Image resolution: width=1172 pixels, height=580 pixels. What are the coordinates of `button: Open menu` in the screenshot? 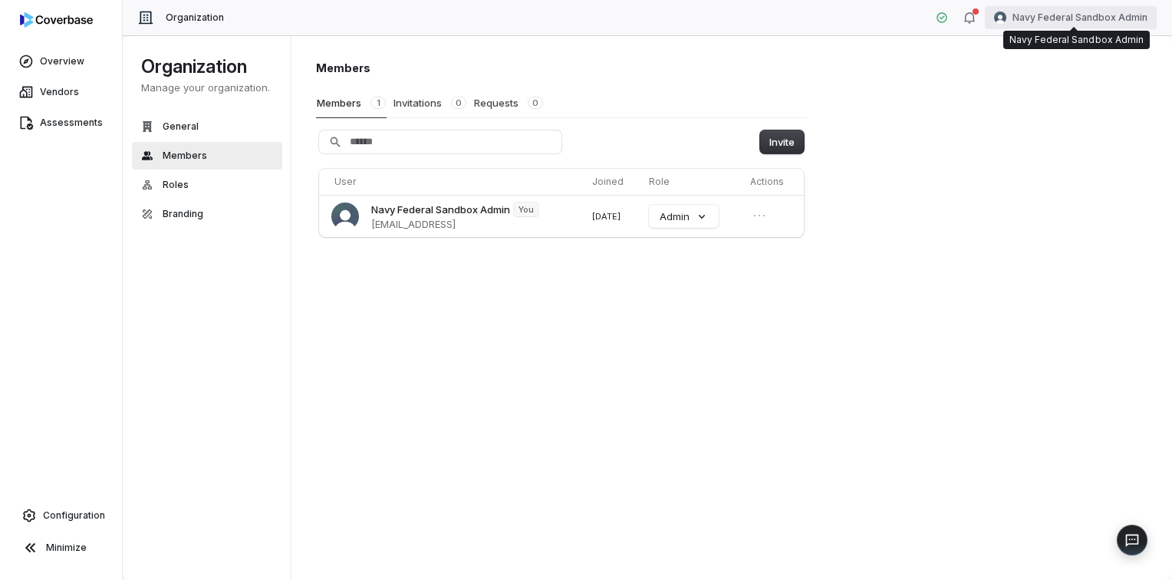 It's located at (760, 216).